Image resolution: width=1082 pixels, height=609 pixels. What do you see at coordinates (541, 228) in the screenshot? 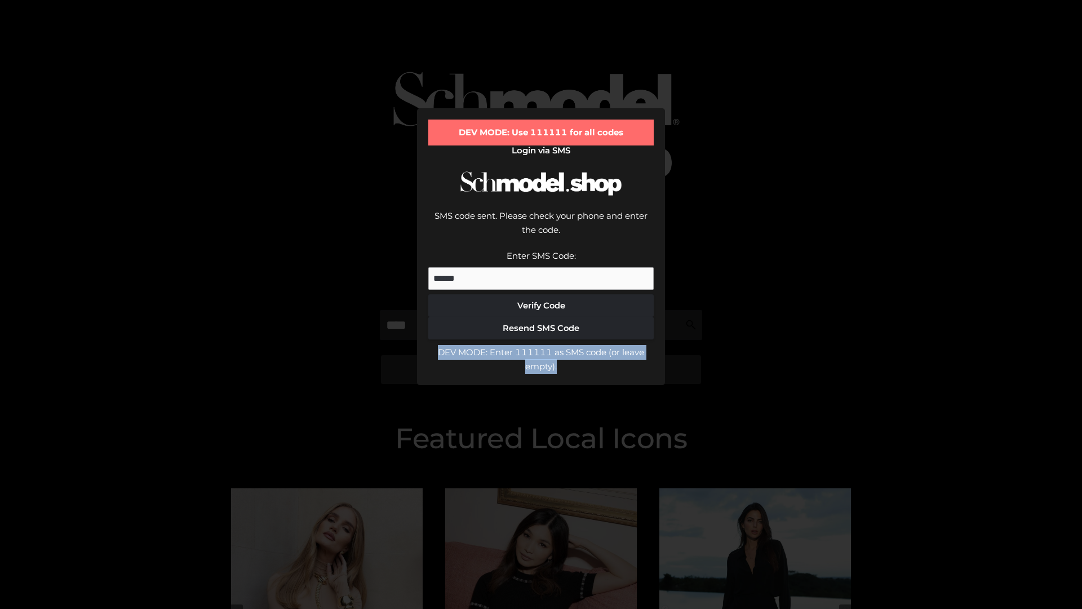
I see `div: SMS code sent. Please check your phone and enter the code.` at bounding box center [541, 228].